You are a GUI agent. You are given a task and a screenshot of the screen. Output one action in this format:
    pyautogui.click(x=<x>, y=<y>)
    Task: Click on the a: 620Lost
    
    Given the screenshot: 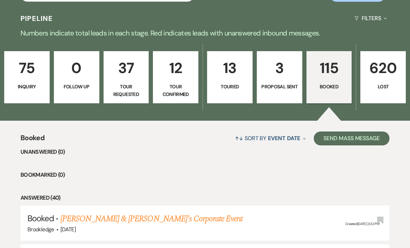 What is the action you would take?
    pyautogui.click(x=383, y=77)
    